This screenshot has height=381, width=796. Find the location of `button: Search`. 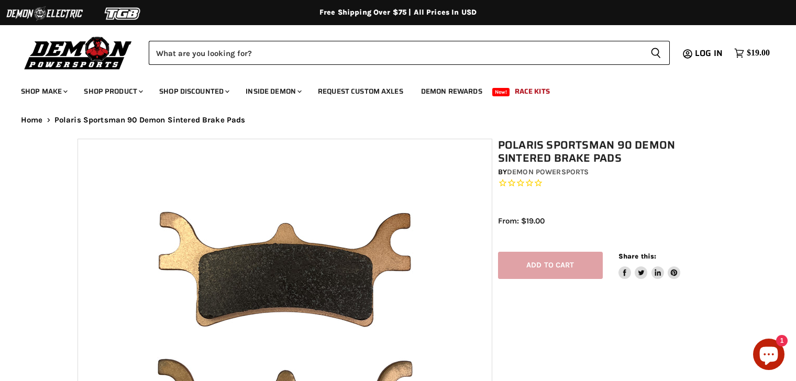

button: Search is located at coordinates (656, 53).